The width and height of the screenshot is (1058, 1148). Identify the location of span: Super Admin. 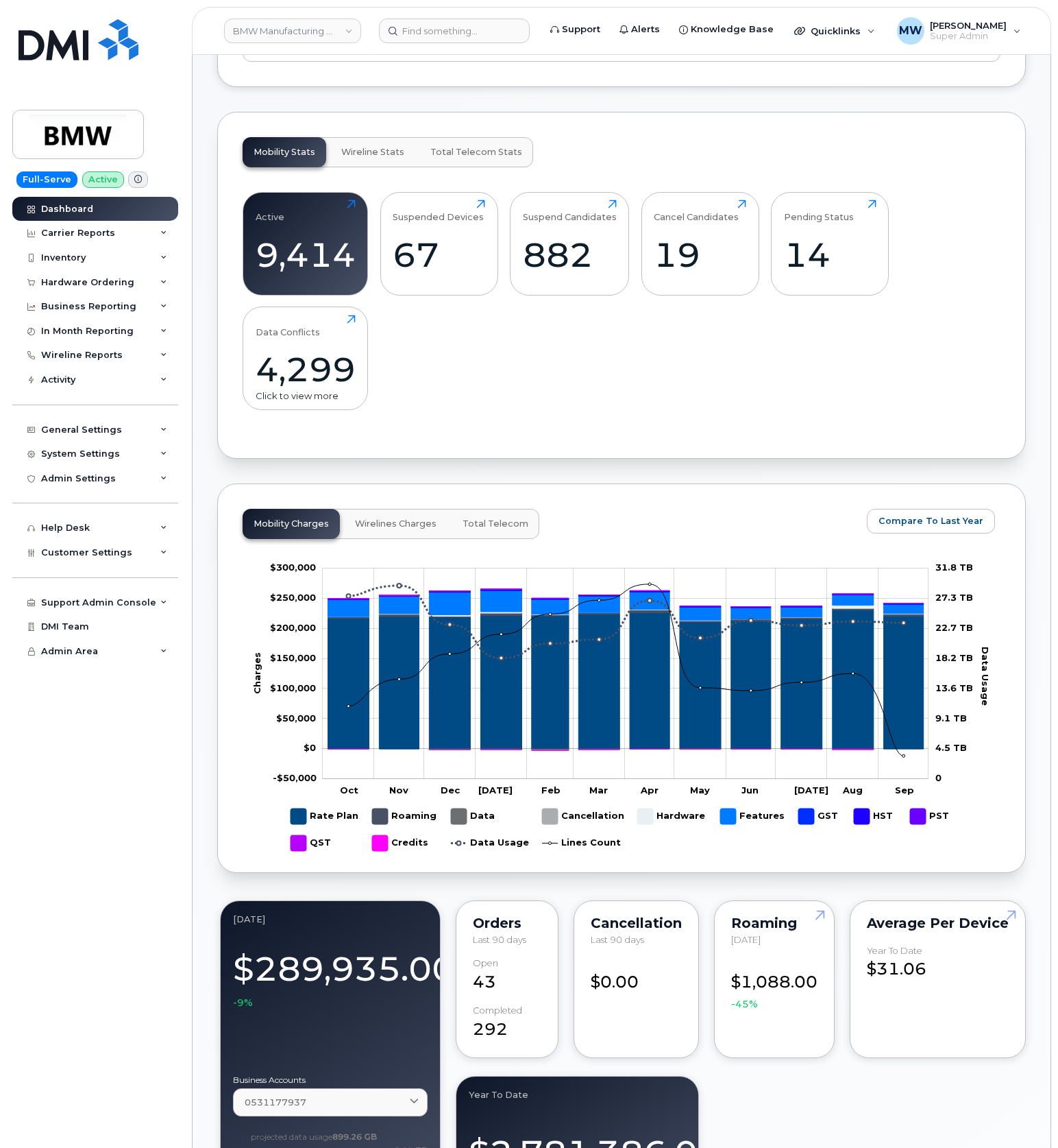
(968, 37).